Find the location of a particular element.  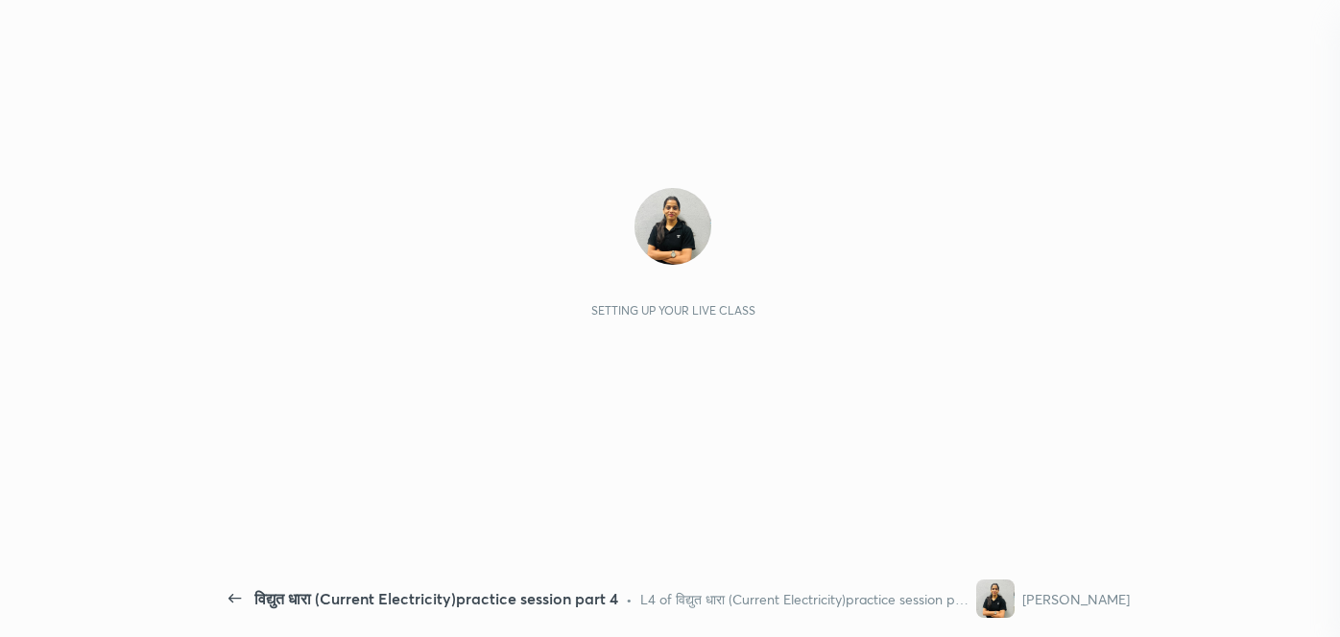

div: विद्युत धारा (Current Electricity)practice session part 4 is located at coordinates (436, 599).